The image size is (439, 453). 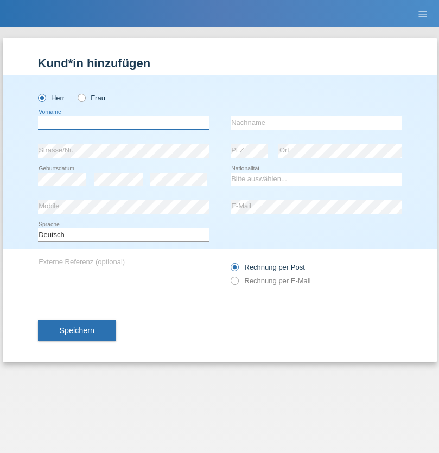 What do you see at coordinates (422, 14) in the screenshot?
I see `a: menu` at bounding box center [422, 14].